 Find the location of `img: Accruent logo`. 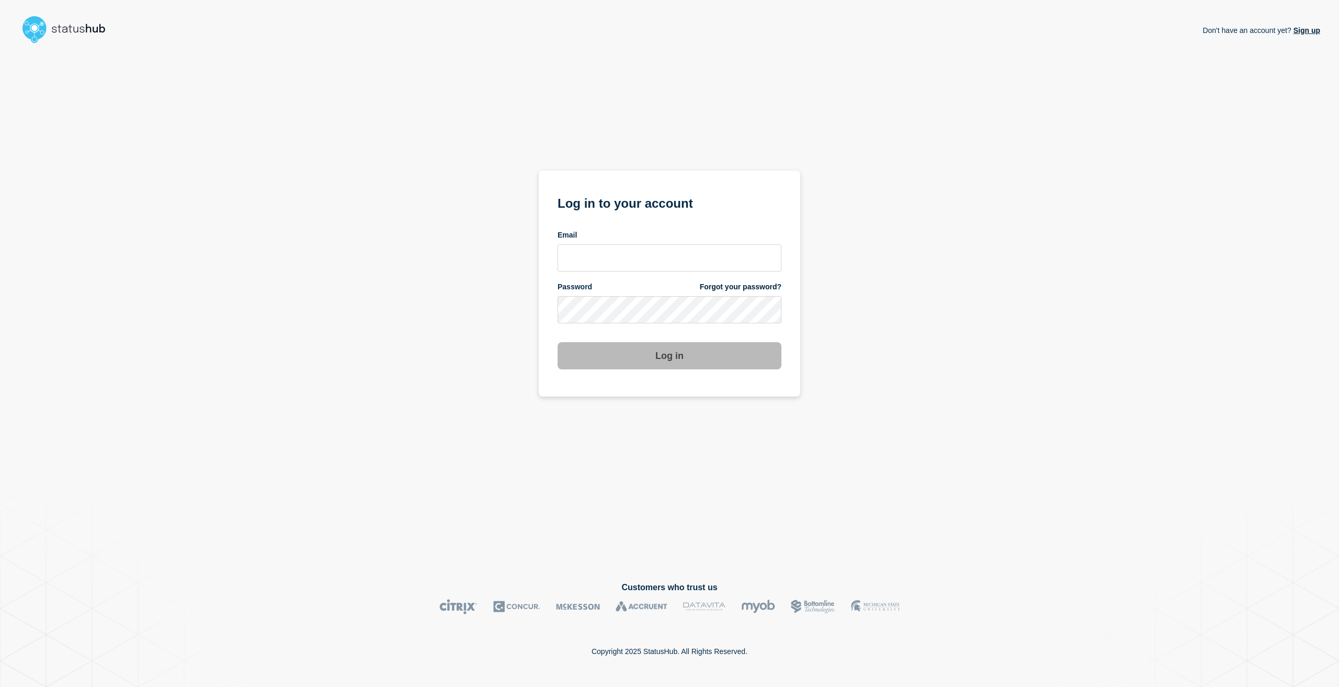

img: Accruent logo is located at coordinates (641, 606).